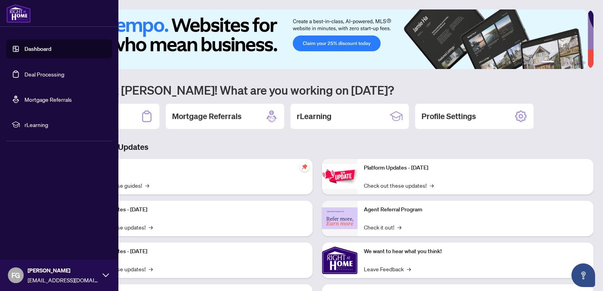 The width and height of the screenshot is (603, 291). Describe the element at coordinates (398, 185) in the screenshot. I see `a: Check out these updates!→` at that location.